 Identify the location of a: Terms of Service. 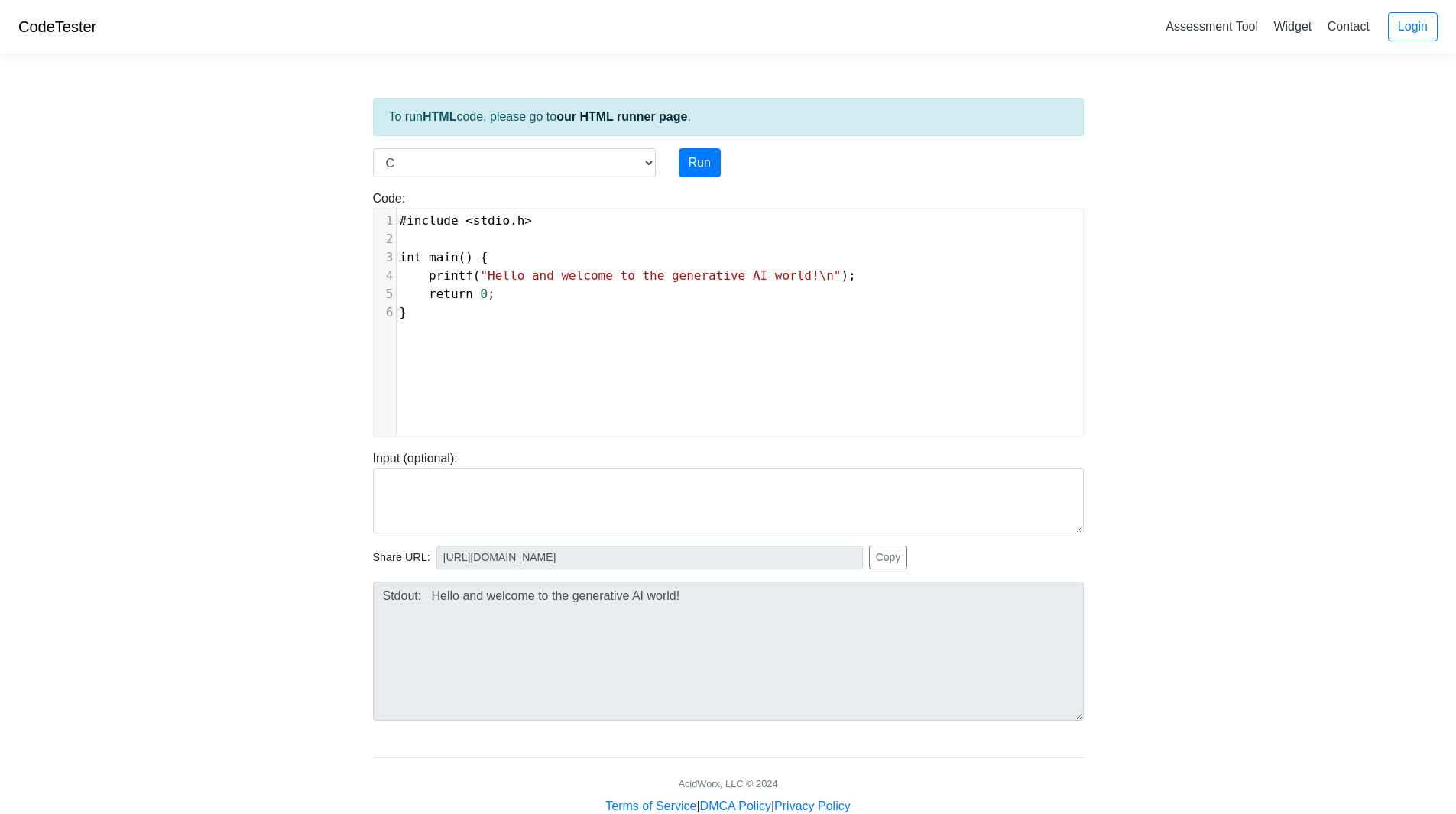
(650, 806).